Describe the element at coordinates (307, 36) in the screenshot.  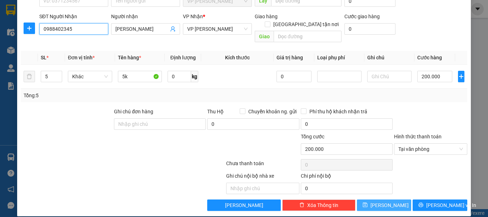
I see `input: Dọc đường` at that location.